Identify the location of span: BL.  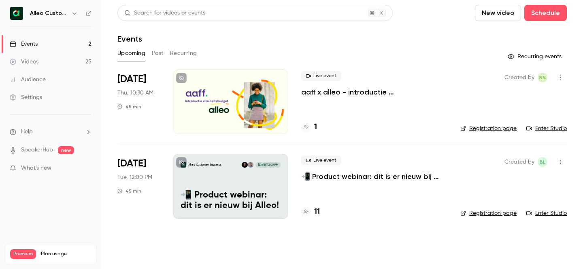
(542, 162).